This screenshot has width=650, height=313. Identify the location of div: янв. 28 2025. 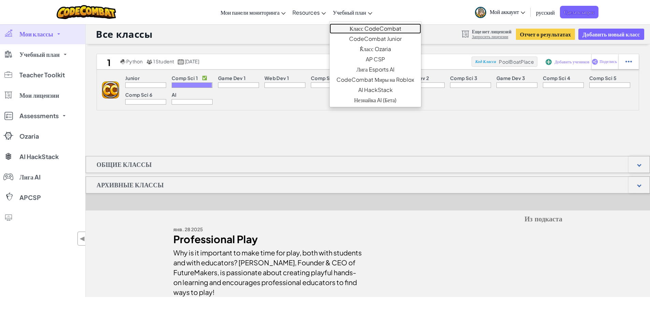
(268, 230).